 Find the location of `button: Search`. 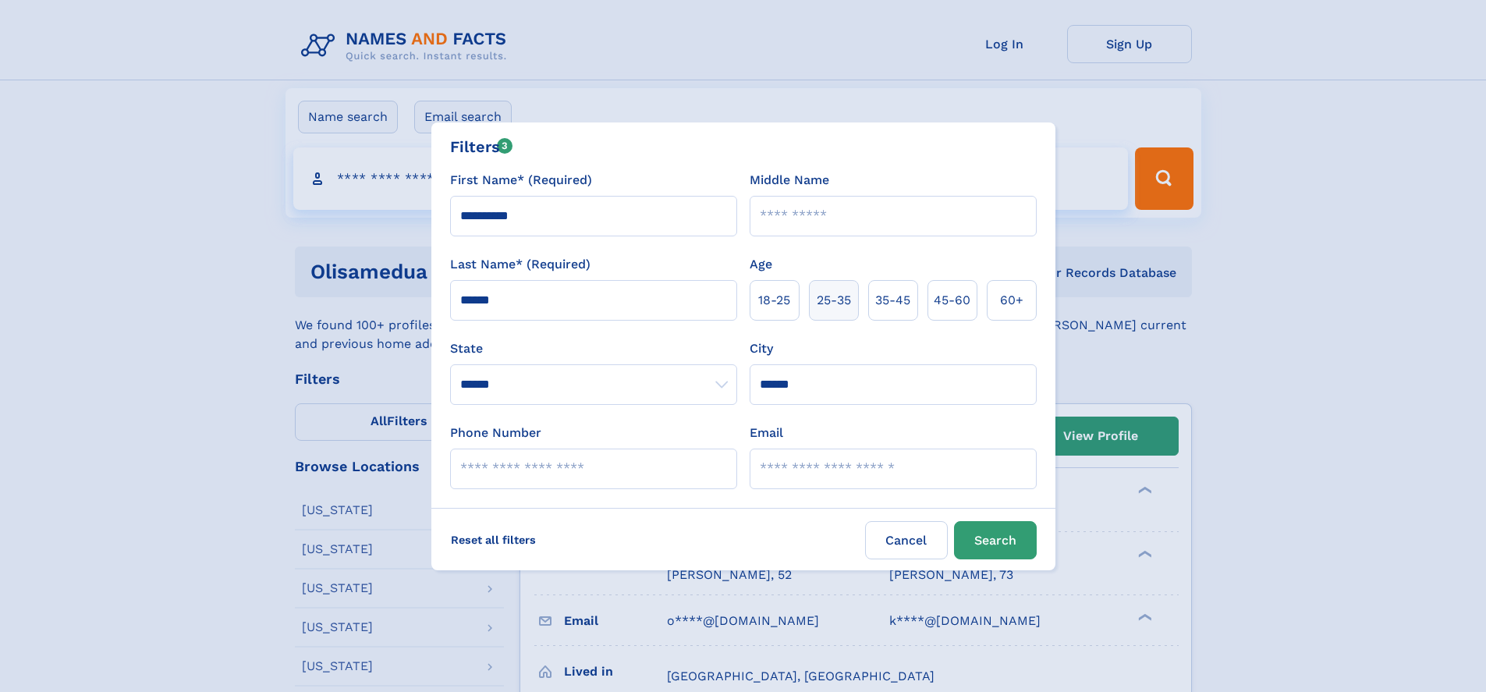

button: Search is located at coordinates (996, 540).